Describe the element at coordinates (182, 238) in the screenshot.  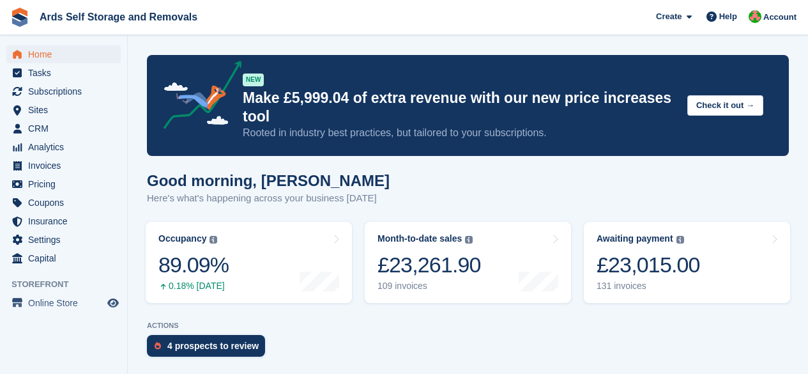
I see `div: Occupancy` at that location.